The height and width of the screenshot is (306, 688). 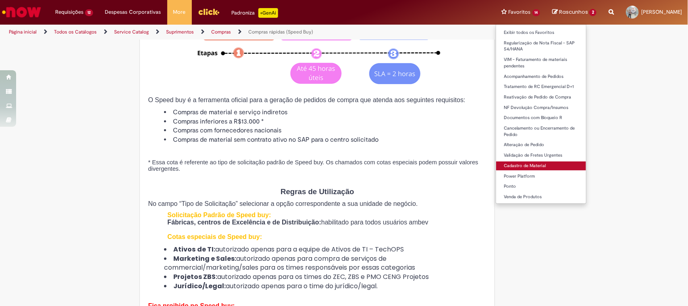 I want to click on li: Compras de material sem contrato ativo no SAP para o centro solicitado, so click(x=325, y=139).